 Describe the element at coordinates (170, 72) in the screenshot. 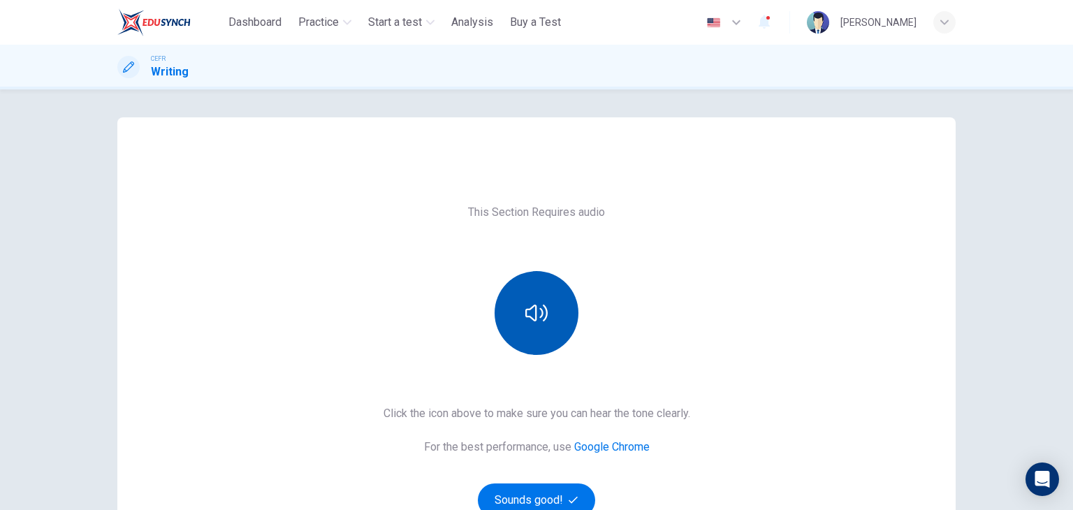

I see `h1: Writing` at that location.